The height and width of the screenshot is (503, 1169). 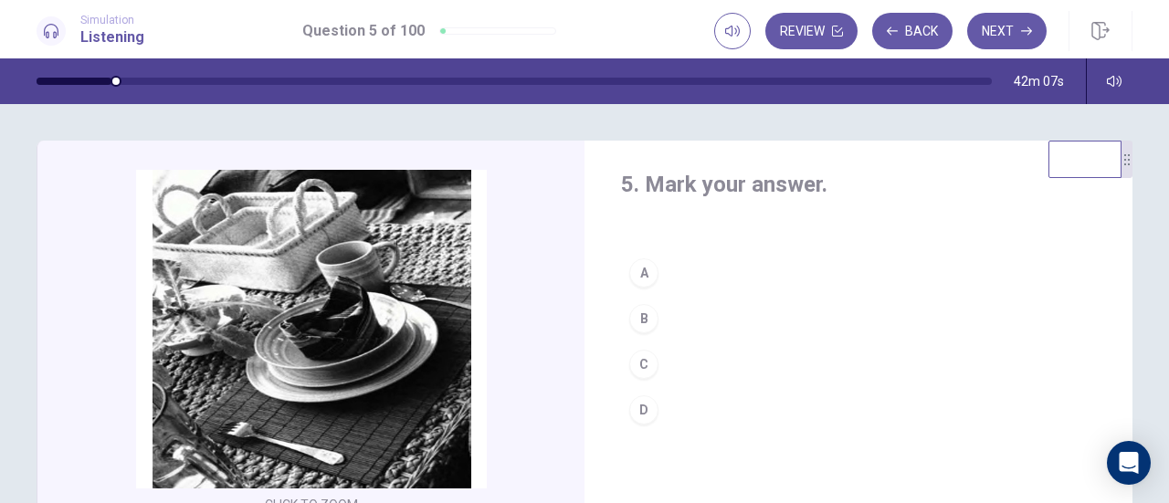 I want to click on div: C, so click(x=644, y=365).